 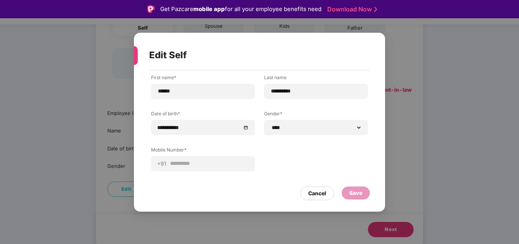 I want to click on img: Stroke, so click(x=376, y=9).